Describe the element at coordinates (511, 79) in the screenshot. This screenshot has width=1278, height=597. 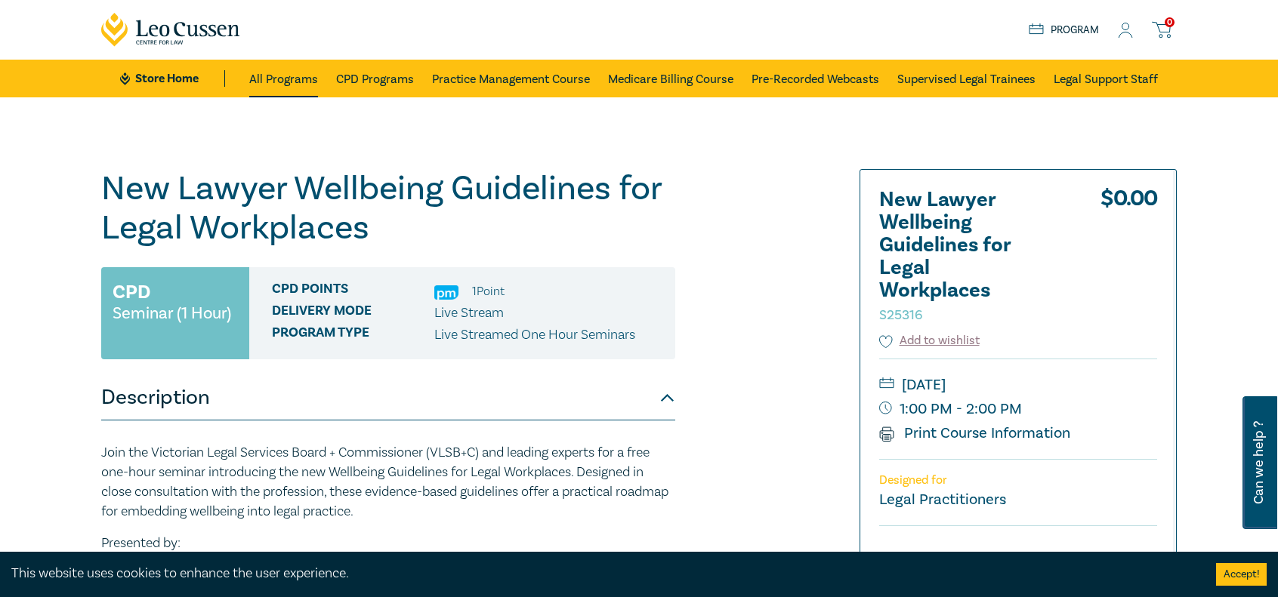
I see `a: Practice Management Course` at that location.